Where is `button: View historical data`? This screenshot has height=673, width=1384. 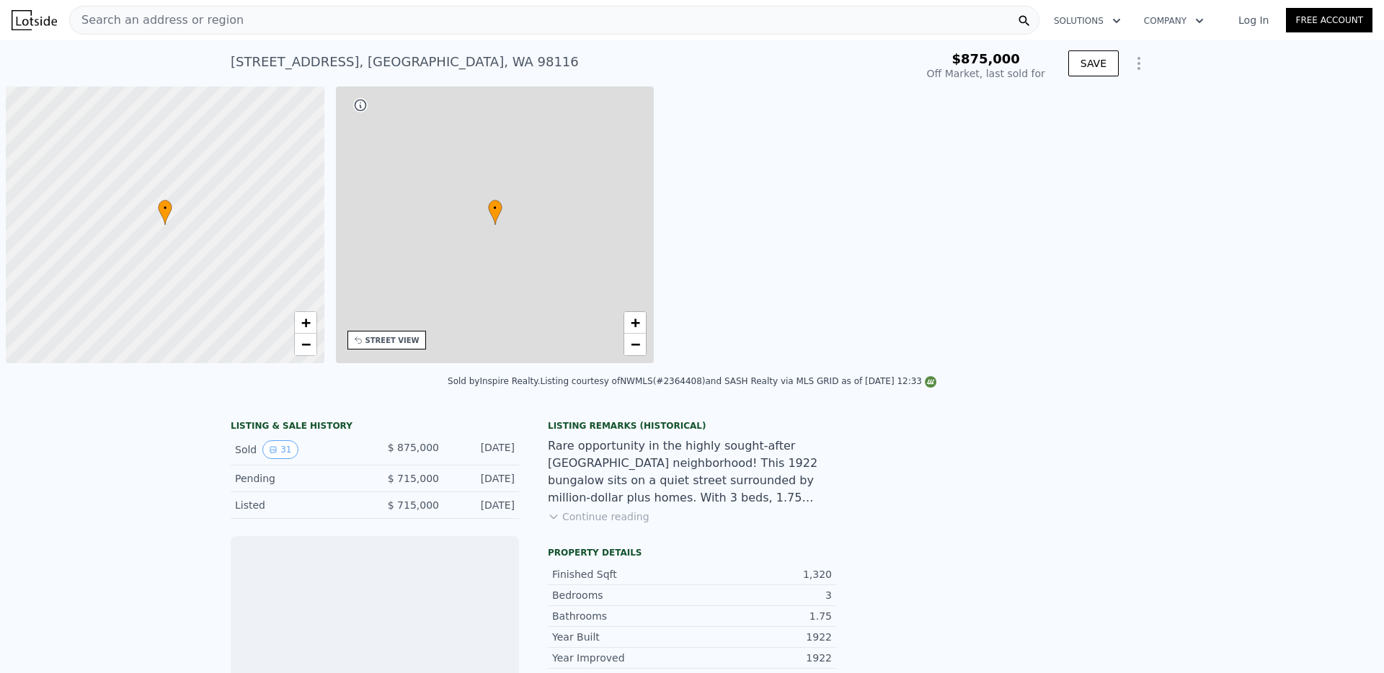
button: View historical data is located at coordinates (280, 450).